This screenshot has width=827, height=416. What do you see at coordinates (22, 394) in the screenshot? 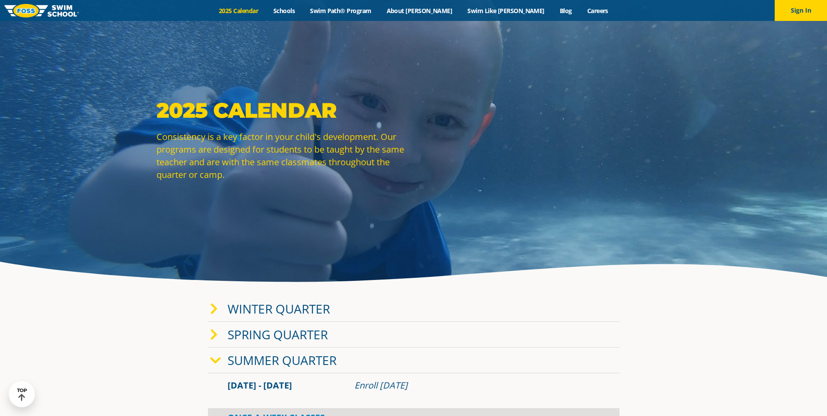
I see `div: TOP` at bounding box center [22, 394].